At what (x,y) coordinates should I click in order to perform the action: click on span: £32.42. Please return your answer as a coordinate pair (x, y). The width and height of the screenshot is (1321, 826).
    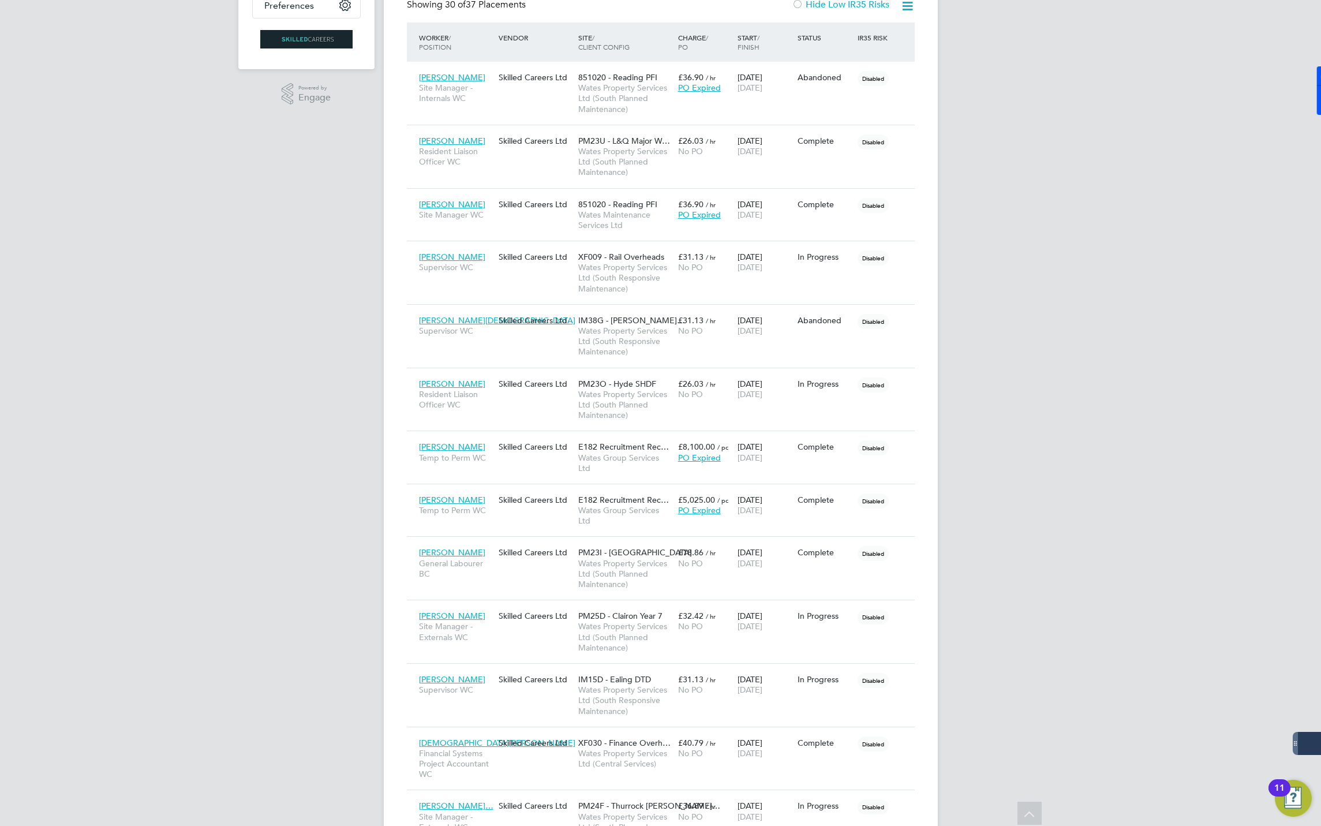
    Looking at the image, I should click on (691, 616).